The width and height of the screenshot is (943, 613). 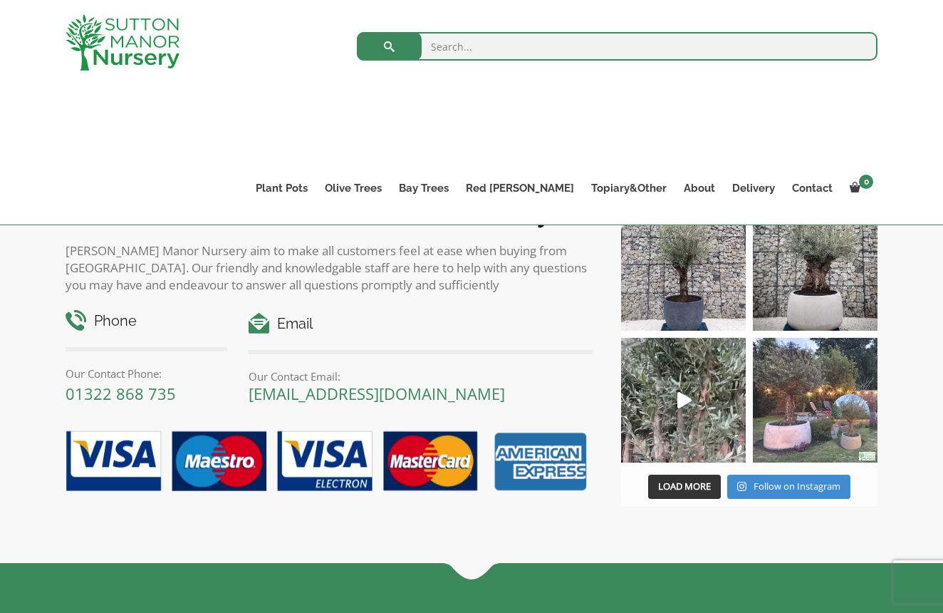 What do you see at coordinates (754, 188) in the screenshot?
I see `a: Delivery` at bounding box center [754, 188].